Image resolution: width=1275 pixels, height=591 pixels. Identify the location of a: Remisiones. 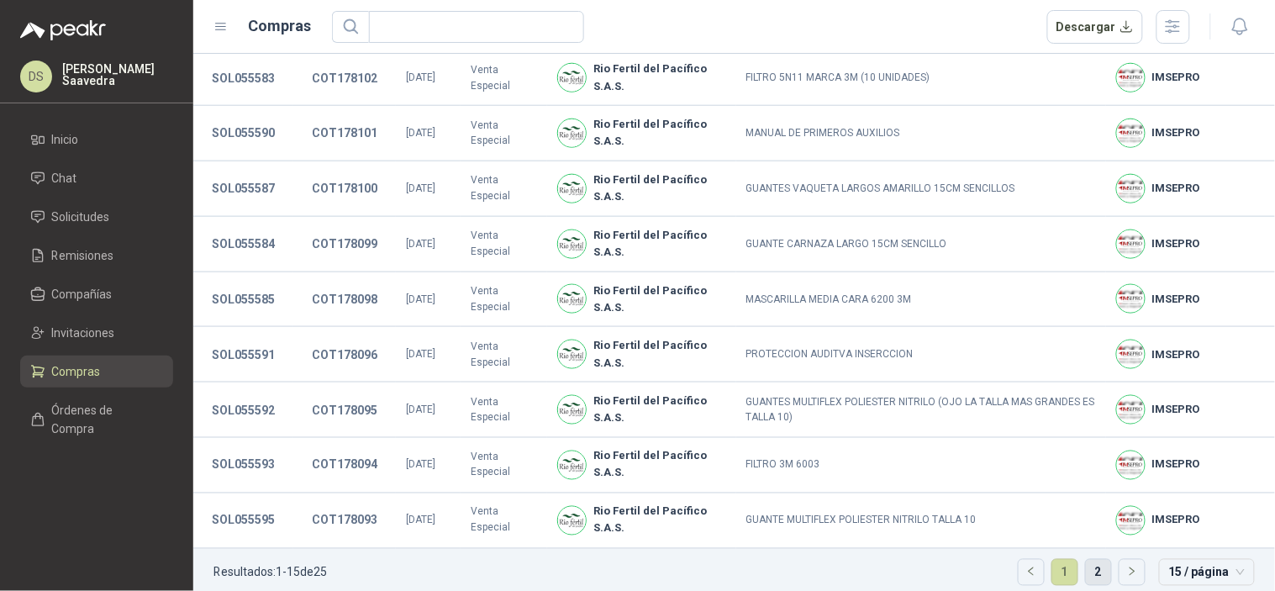
(97, 256).